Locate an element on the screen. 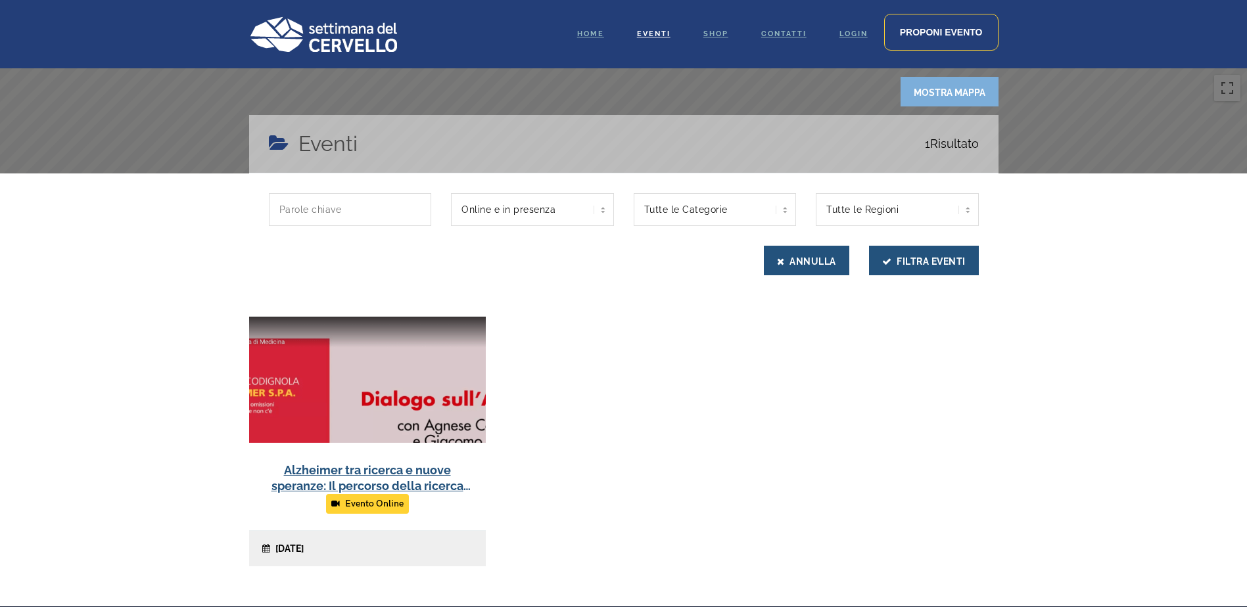  span: Home is located at coordinates (590, 34).